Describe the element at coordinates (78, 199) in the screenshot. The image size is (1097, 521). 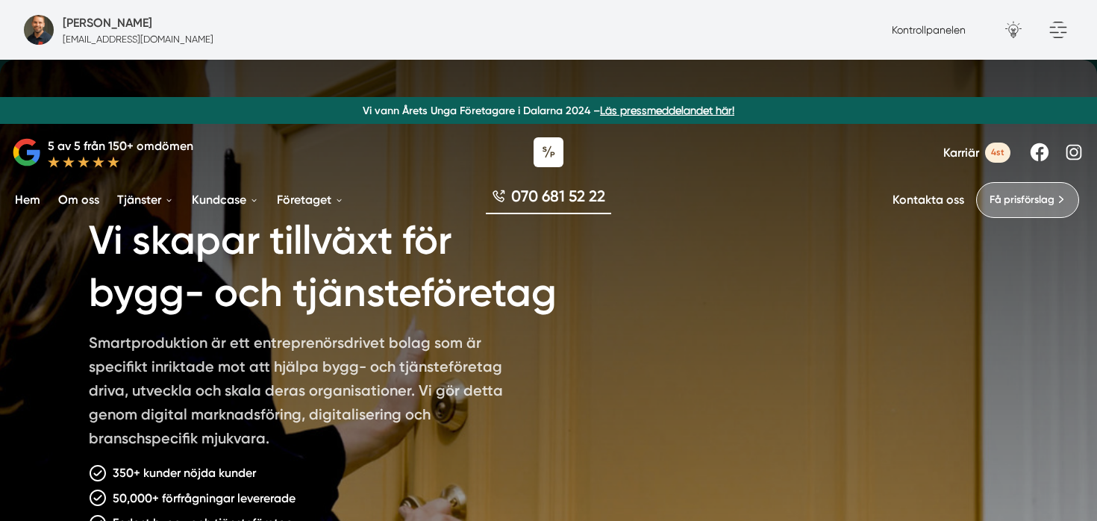
I see `a: Om oss` at that location.